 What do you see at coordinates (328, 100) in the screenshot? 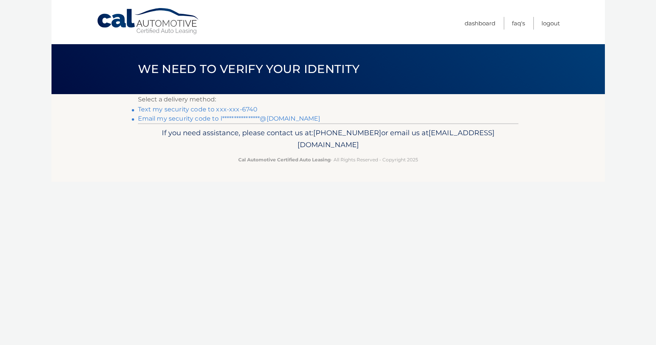
I see `p: Select a delivery method:` at bounding box center [328, 100].